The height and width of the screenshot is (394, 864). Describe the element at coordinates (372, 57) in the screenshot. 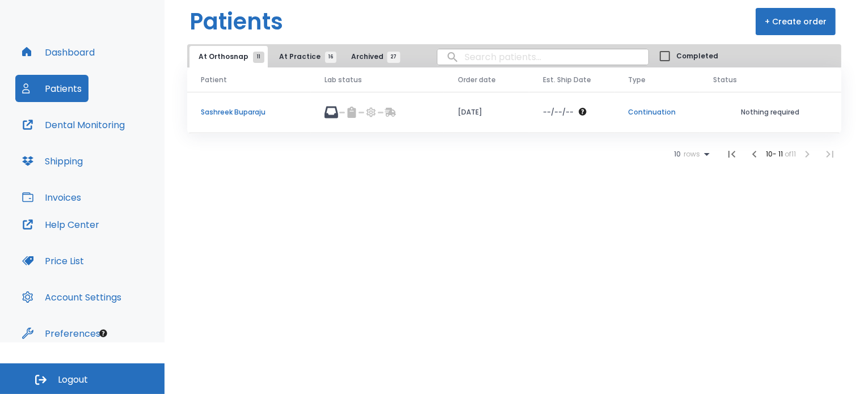

I see `span: Archived` at that location.